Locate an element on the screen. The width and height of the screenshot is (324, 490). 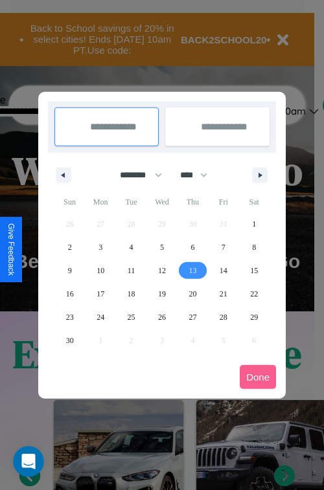
button: 11 is located at coordinates (131, 271).